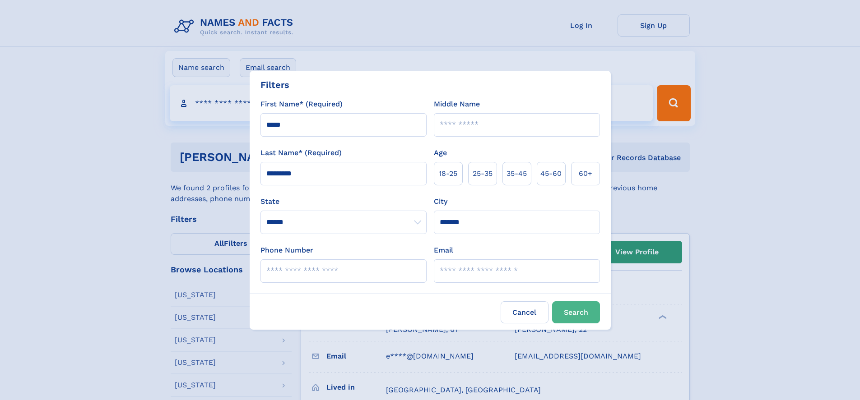 This screenshot has height=400, width=860. What do you see at coordinates (344, 202) in the screenshot?
I see `label: State` at bounding box center [344, 202].